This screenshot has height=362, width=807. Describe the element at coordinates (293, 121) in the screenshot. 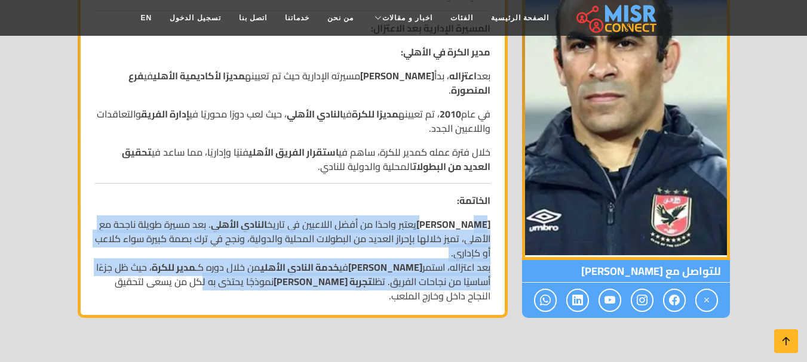

I see `p: في عام ، تم تعيينه في ، حيث لعب دورًا محوريًا في والتعاقدات واللاعبين الجدد.` at that location.